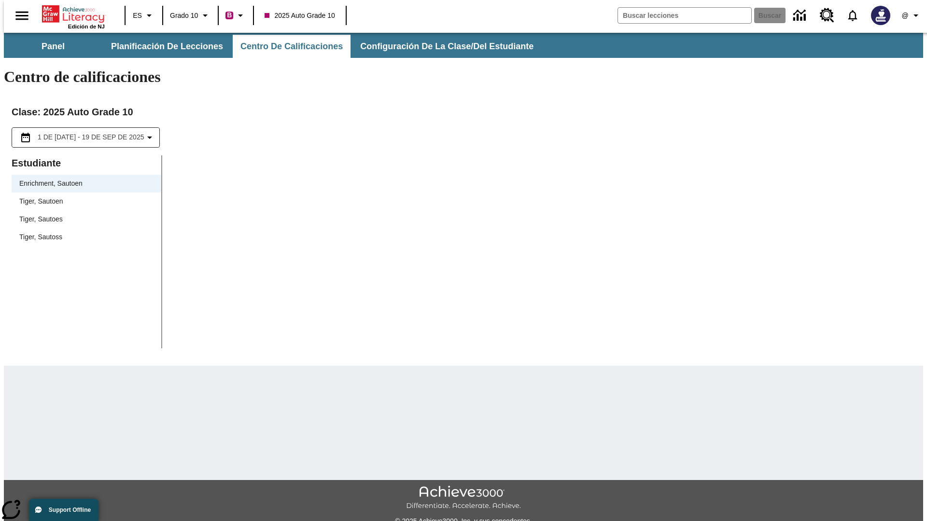 Image resolution: width=927 pixels, height=521 pixels. Describe the element at coordinates (73, 14) in the screenshot. I see `a: Portada` at that location.